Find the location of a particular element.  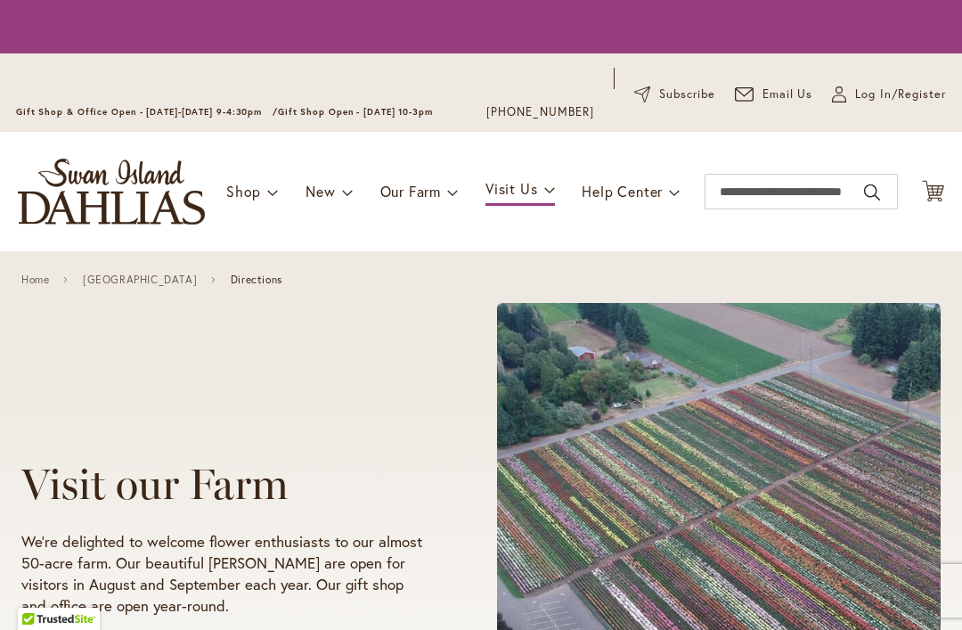

span: Email Us is located at coordinates (787, 94).